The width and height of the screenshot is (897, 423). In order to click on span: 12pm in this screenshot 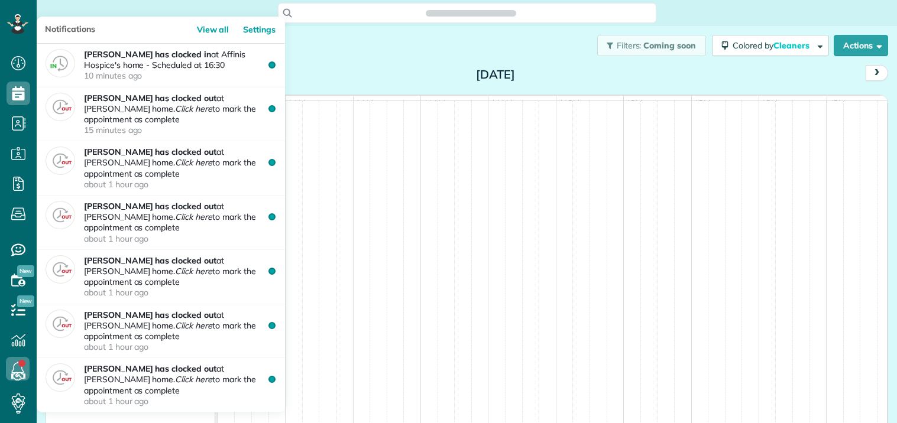, I will do `click(569, 103)`.